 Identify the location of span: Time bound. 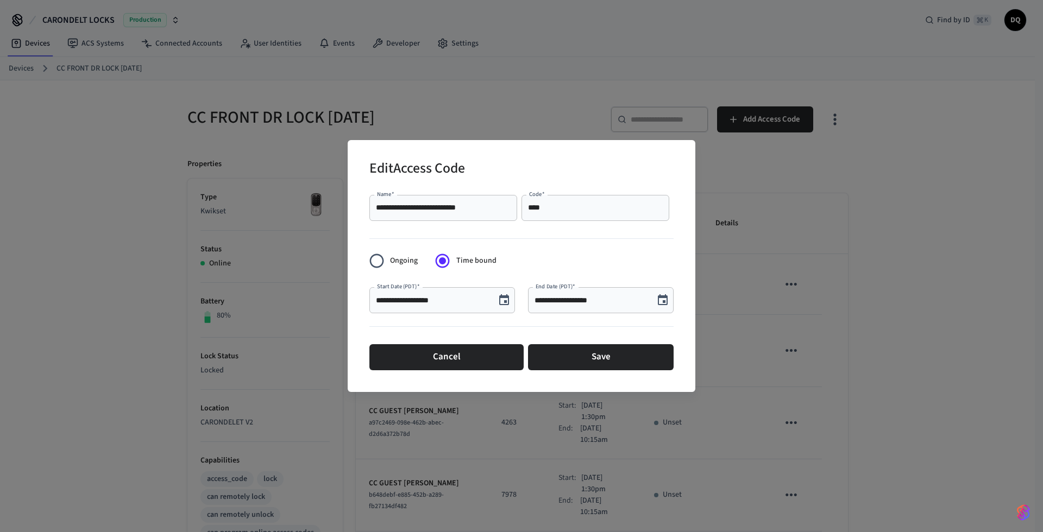
(476, 261).